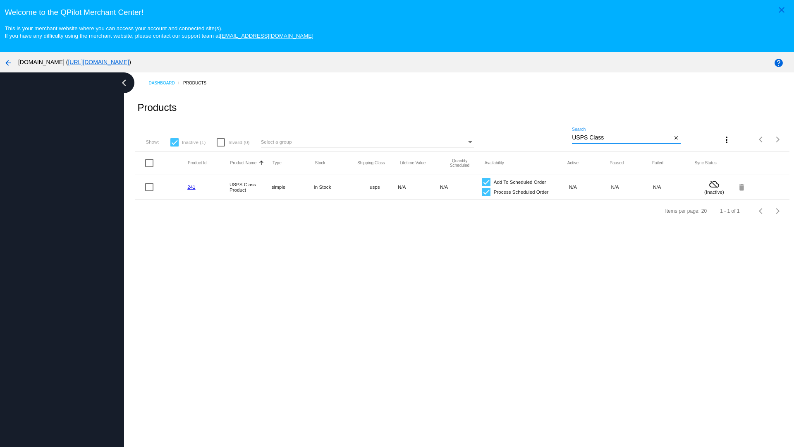  What do you see at coordinates (657, 163) in the screenshot?
I see `button: Change sorting for TotalQuantityFailed` at bounding box center [657, 163].